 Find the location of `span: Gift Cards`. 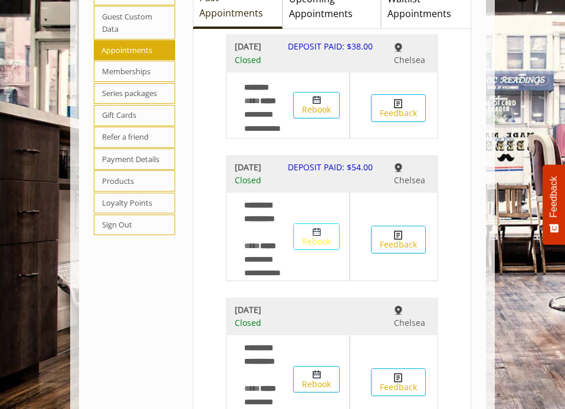

span: Gift Cards is located at coordinates (134, 116).